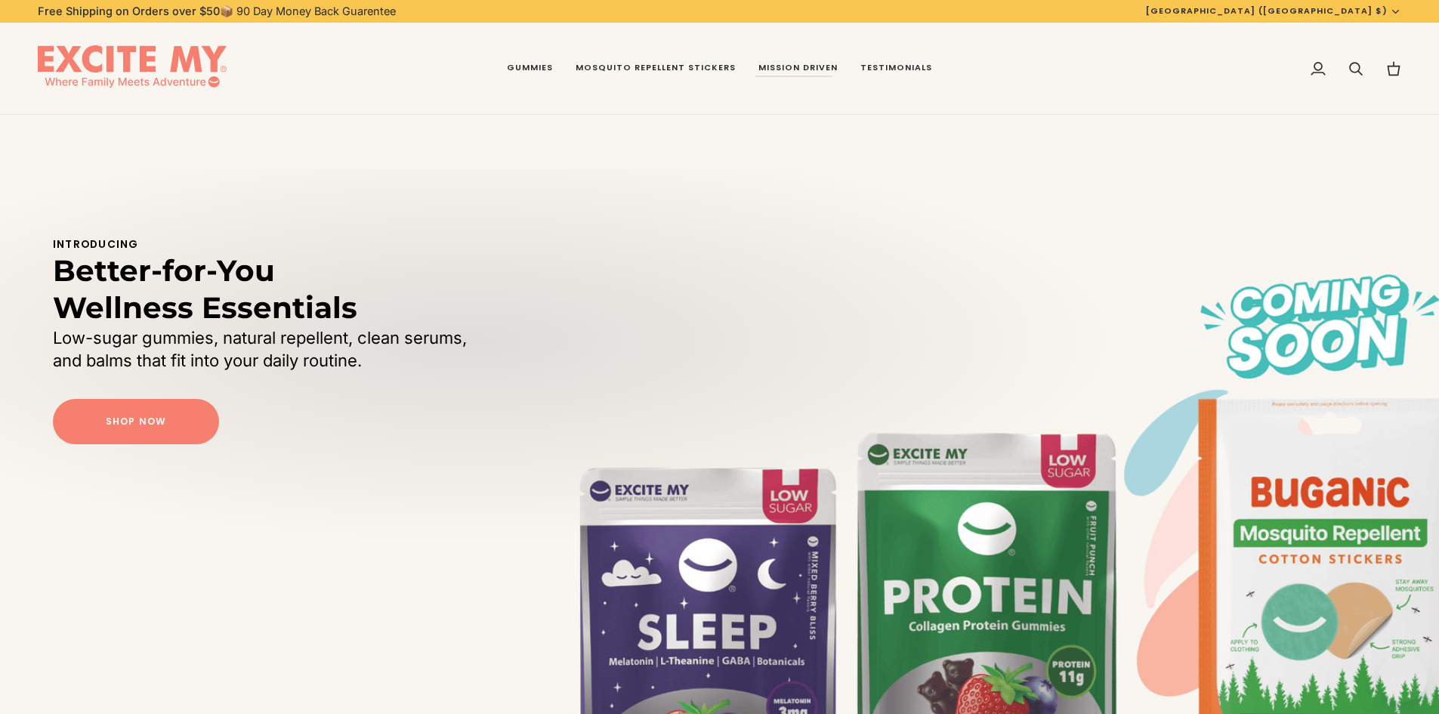 Image resolution: width=1439 pixels, height=714 pixels. I want to click on div: Sunny says "Welcome 👋 I have a special 10% off promo code just for you! Click to get code....". O..., so click(1303, 587).